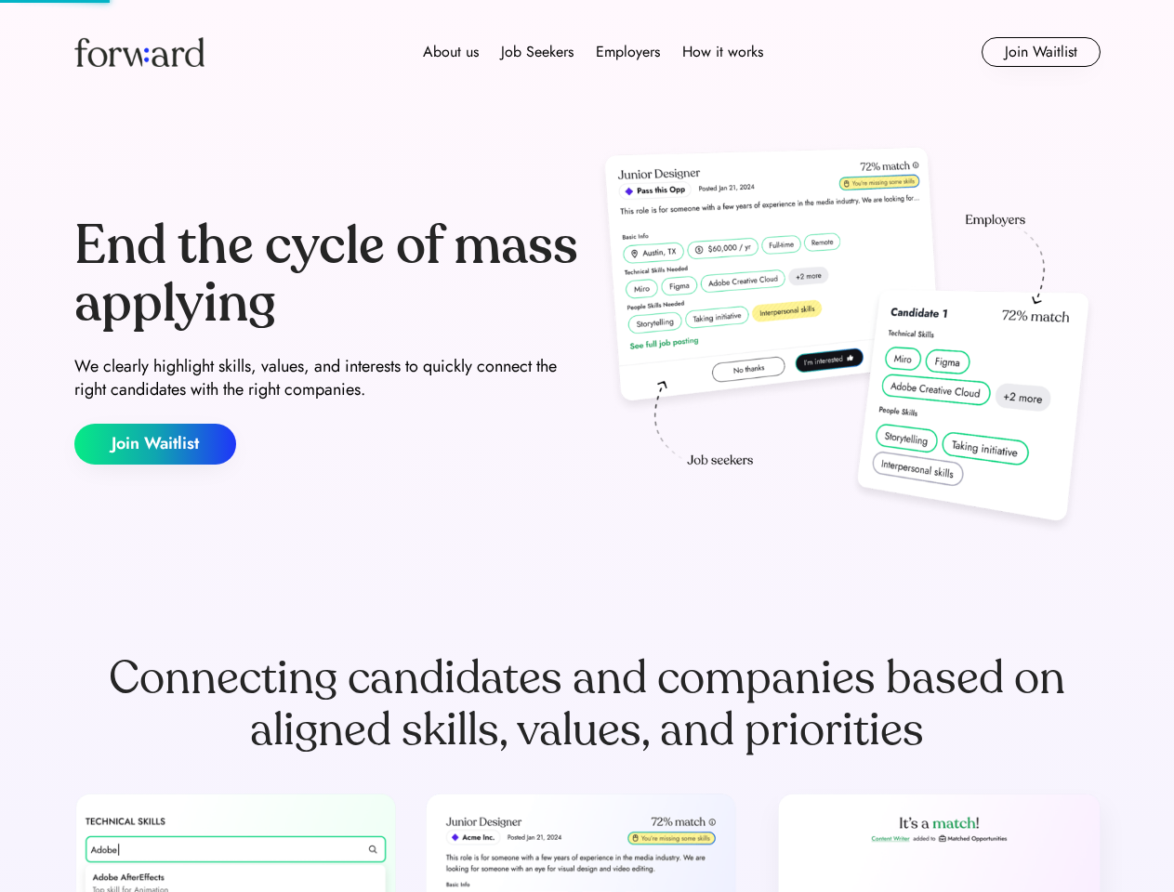 The height and width of the screenshot is (892, 1174). Describe the element at coordinates (327, 274) in the screenshot. I see `div: End the cycle of mass applying` at that location.